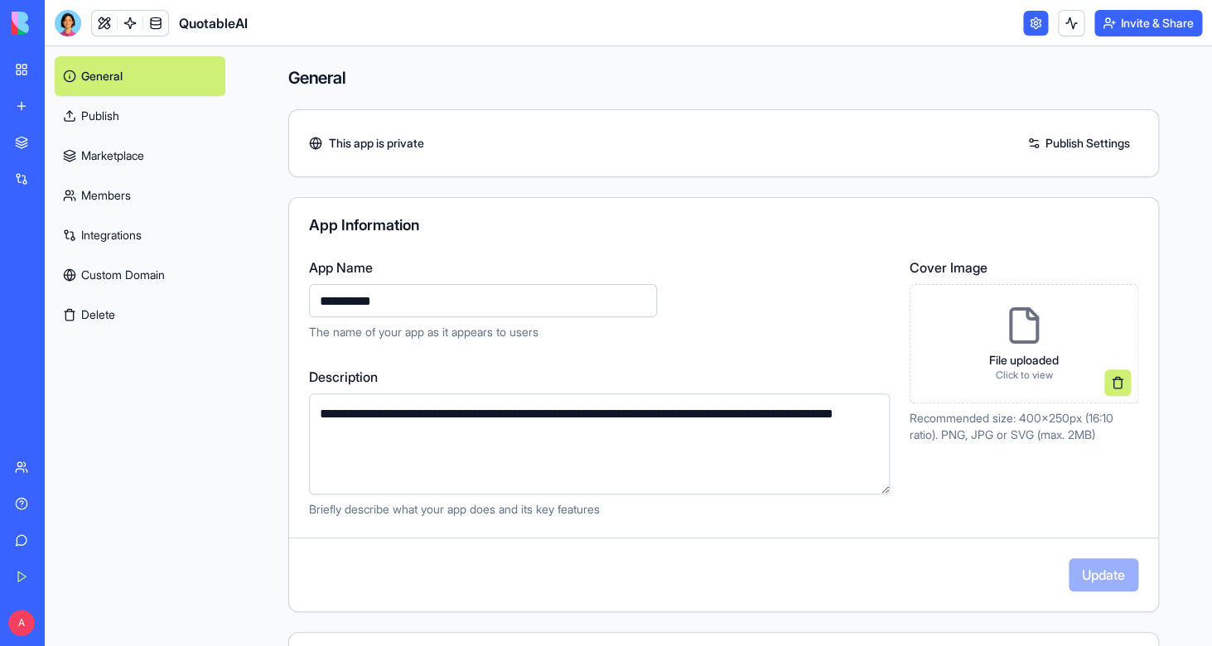 The width and height of the screenshot is (1212, 646). Describe the element at coordinates (22, 623) in the screenshot. I see `span: A` at that location.